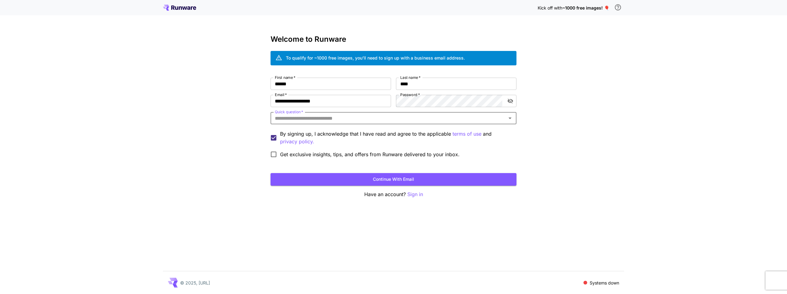  What do you see at coordinates (510, 118) in the screenshot?
I see `button: Open` at bounding box center [510, 118].